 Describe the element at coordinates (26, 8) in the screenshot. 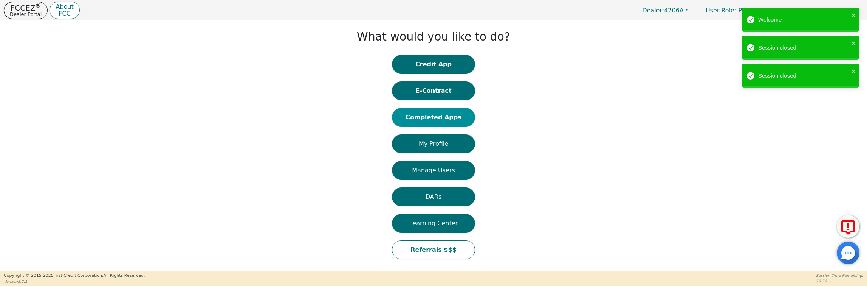

I see `p: FCCEZ` at that location.